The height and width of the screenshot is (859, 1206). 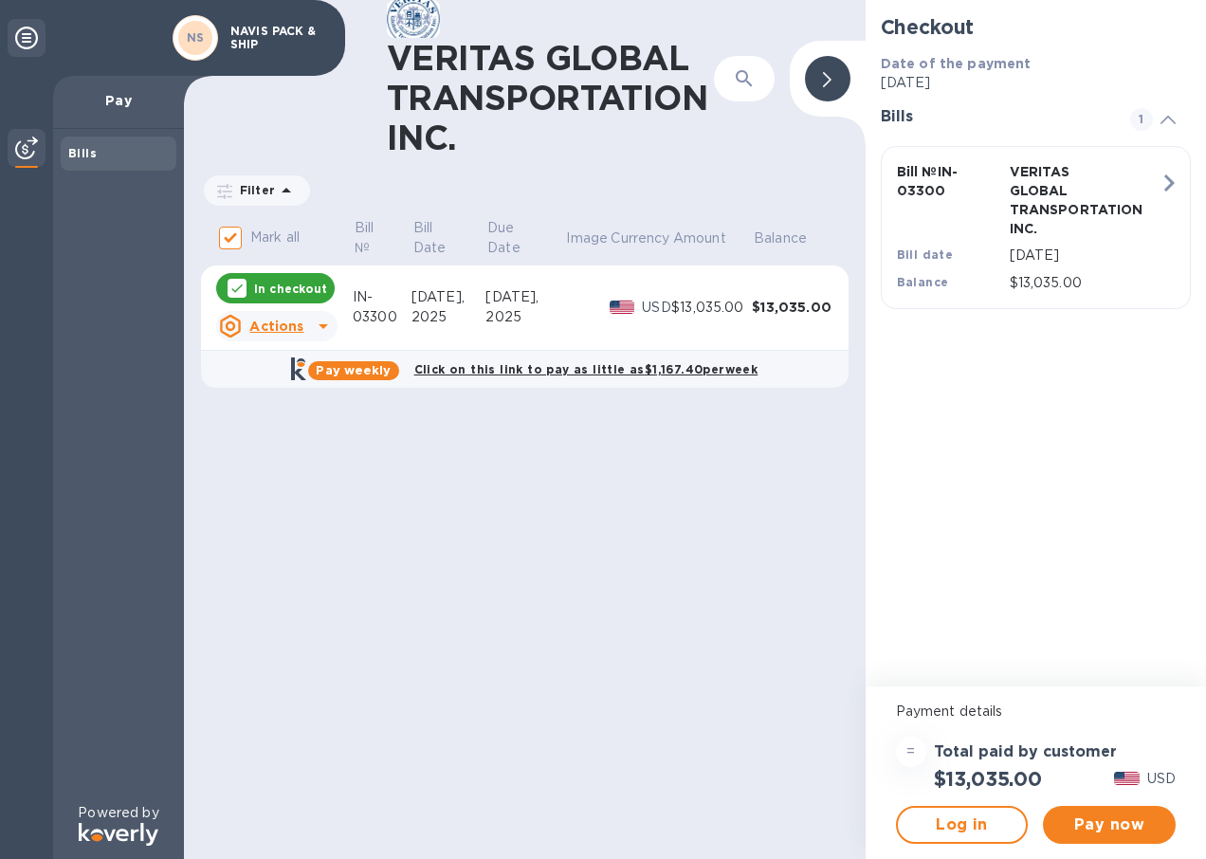 I want to click on p: Image, so click(x=587, y=238).